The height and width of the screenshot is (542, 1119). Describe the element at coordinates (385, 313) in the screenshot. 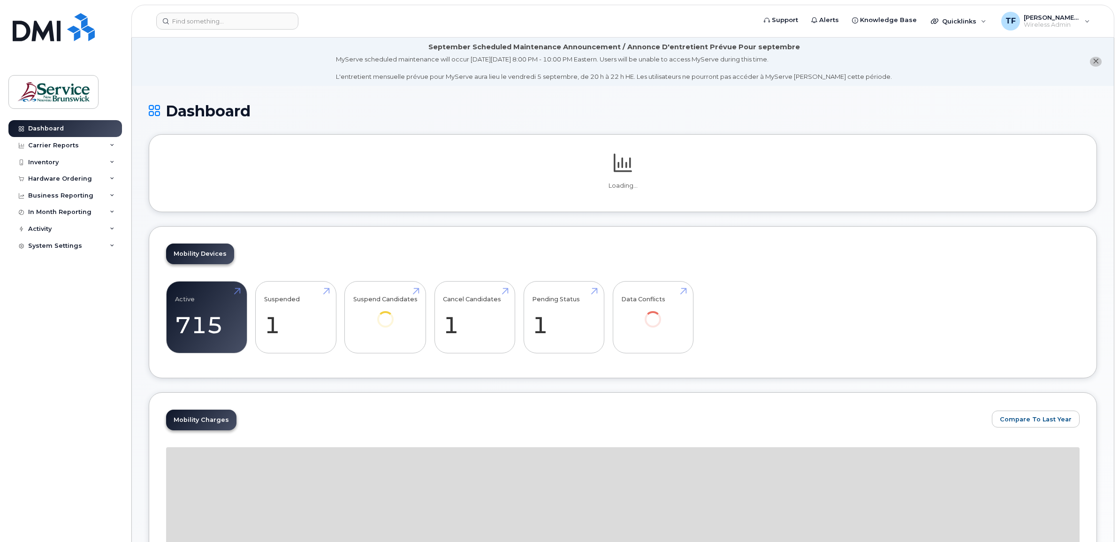

I see `a: Suspend Candidates` at that location.